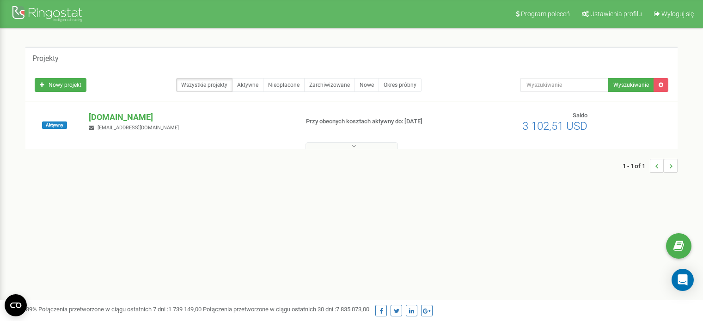  What do you see at coordinates (286, 309) in the screenshot?
I see `span: Połączenia przetworzone w ciągu ostatnich 30 dni :` at bounding box center [286, 309].